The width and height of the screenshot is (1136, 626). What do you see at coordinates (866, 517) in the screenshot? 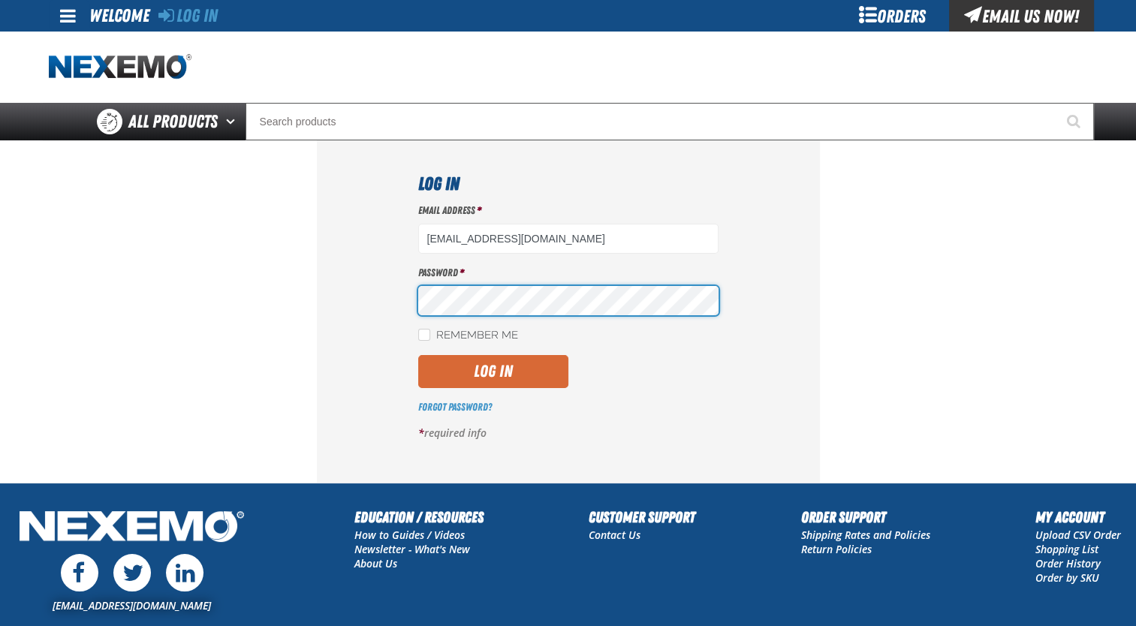
I see `h2: Order Support` at bounding box center [866, 517].